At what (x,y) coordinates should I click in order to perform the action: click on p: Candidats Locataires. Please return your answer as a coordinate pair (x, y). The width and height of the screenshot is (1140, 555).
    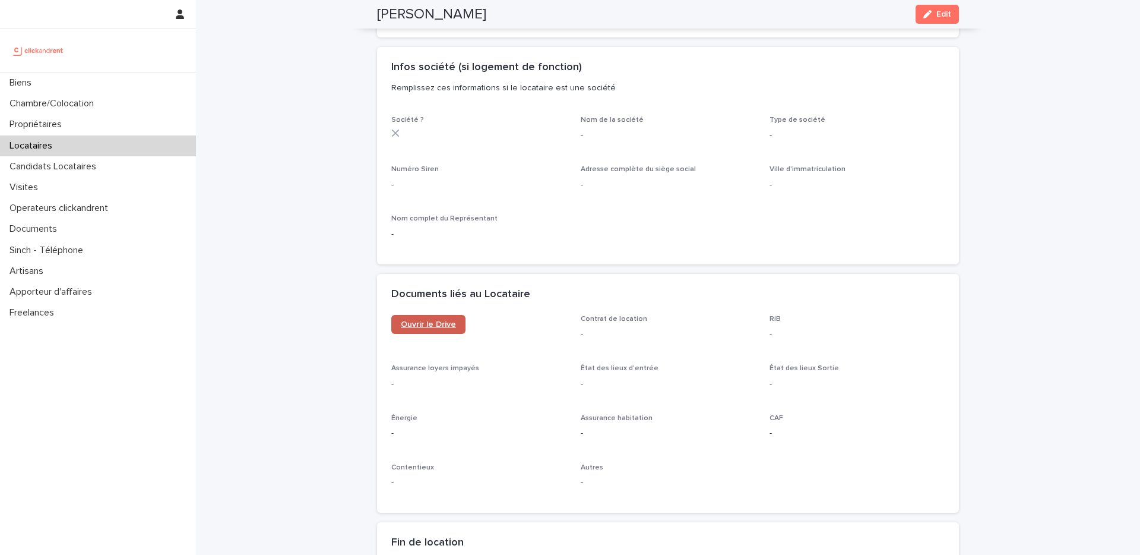
    Looking at the image, I should click on (55, 166).